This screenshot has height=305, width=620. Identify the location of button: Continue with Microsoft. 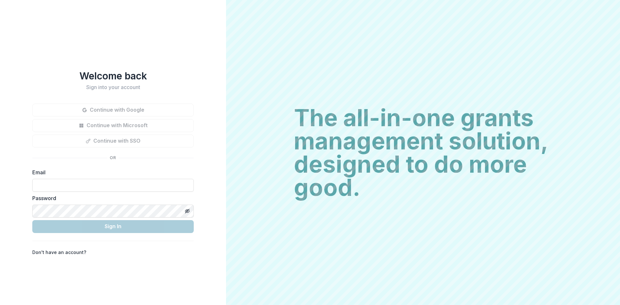
(113, 126).